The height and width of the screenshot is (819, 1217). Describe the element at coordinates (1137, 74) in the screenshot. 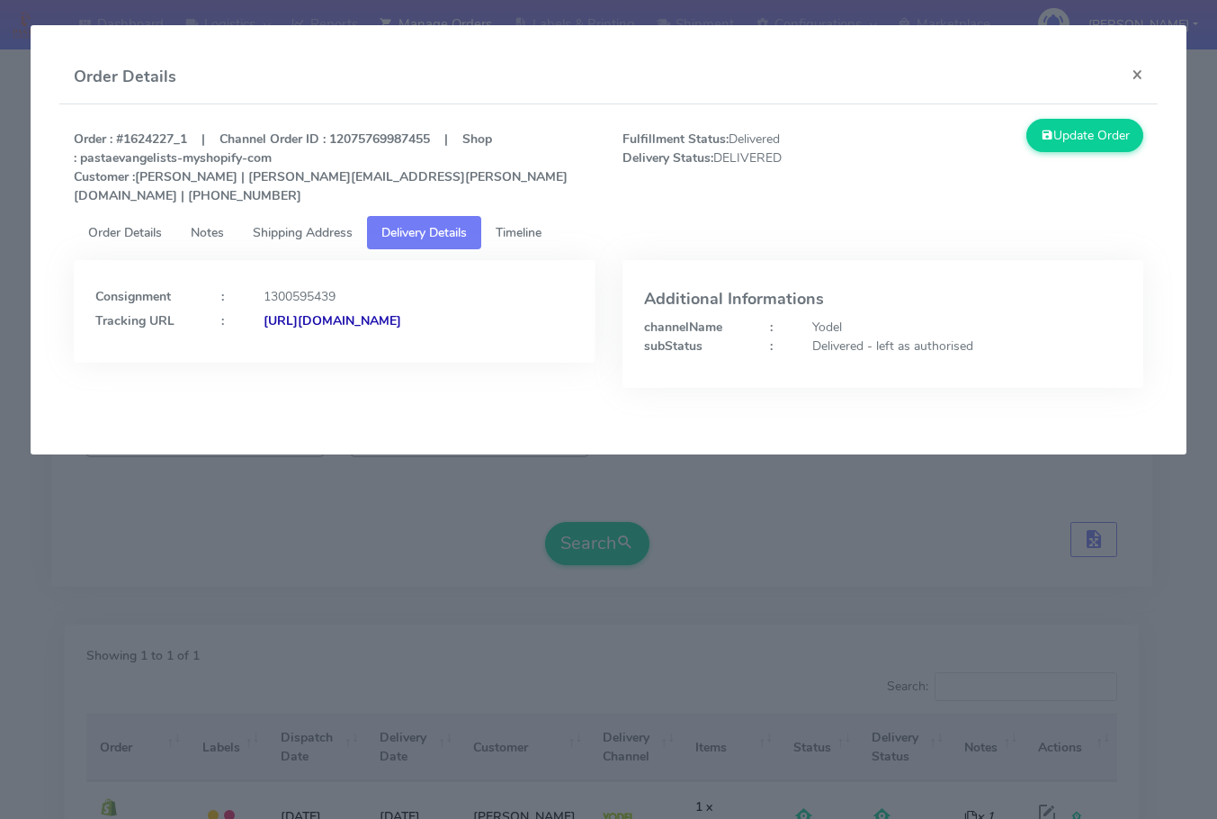

I see `button: Close` at that location.